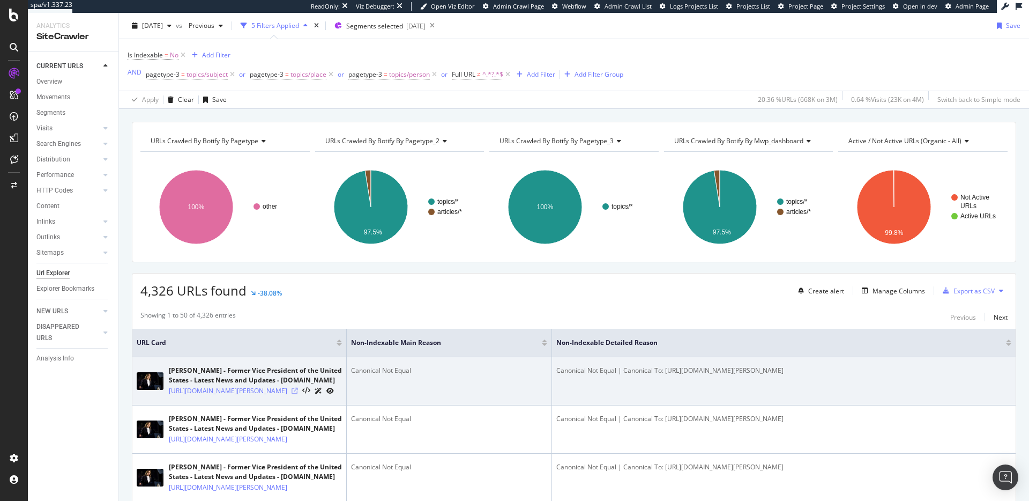 The width and height of the screenshot is (1029, 501). Describe the element at coordinates (49, 81) in the screenshot. I see `div: Overview` at that location.